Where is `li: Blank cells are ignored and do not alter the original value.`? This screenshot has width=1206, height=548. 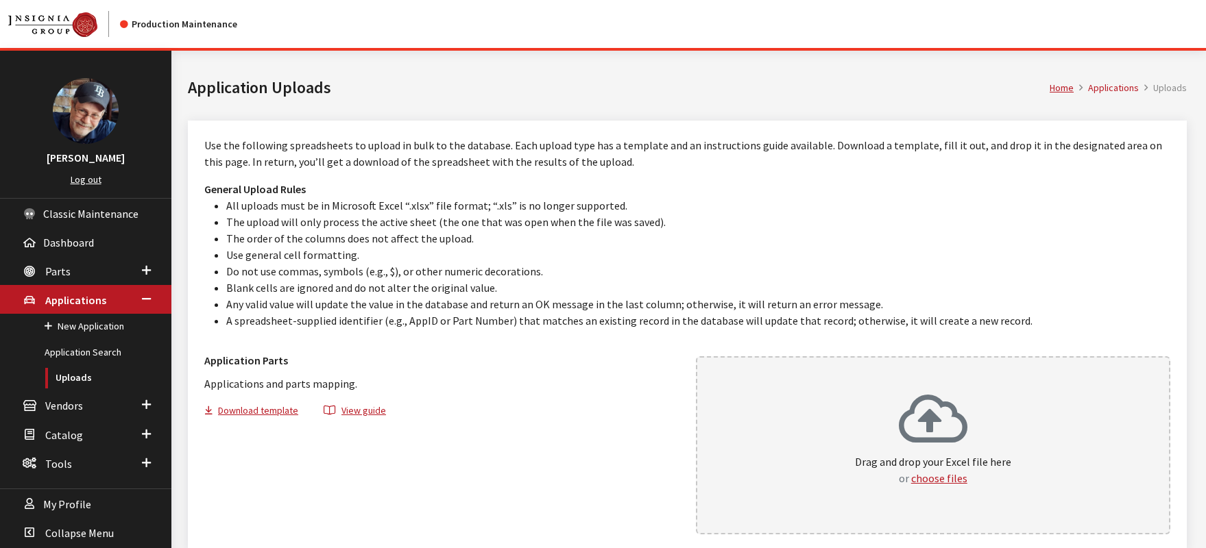 li: Blank cells are ignored and do not alter the original value. is located at coordinates (698, 288).